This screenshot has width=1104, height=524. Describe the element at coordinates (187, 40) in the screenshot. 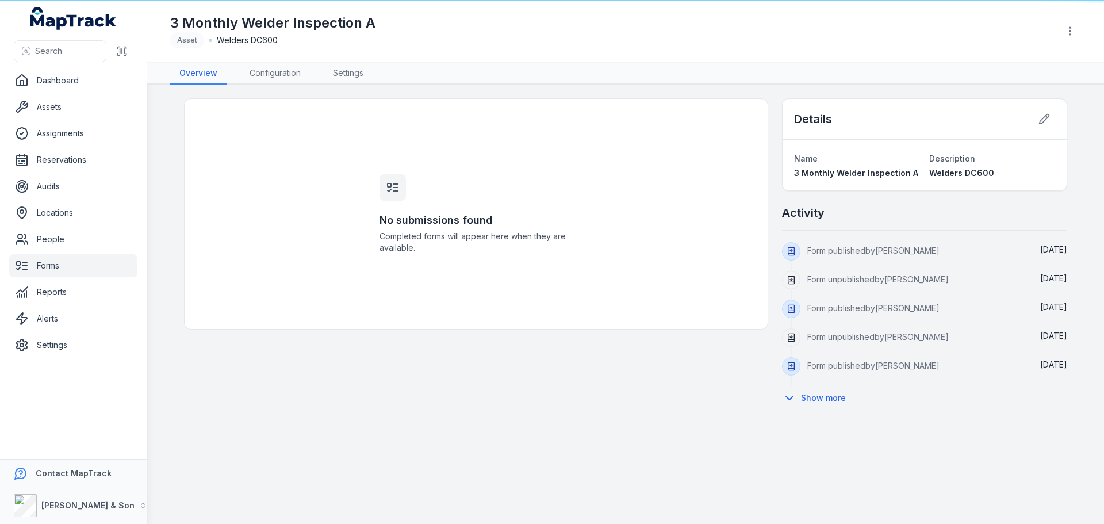

I see `div: Asset` at that location.